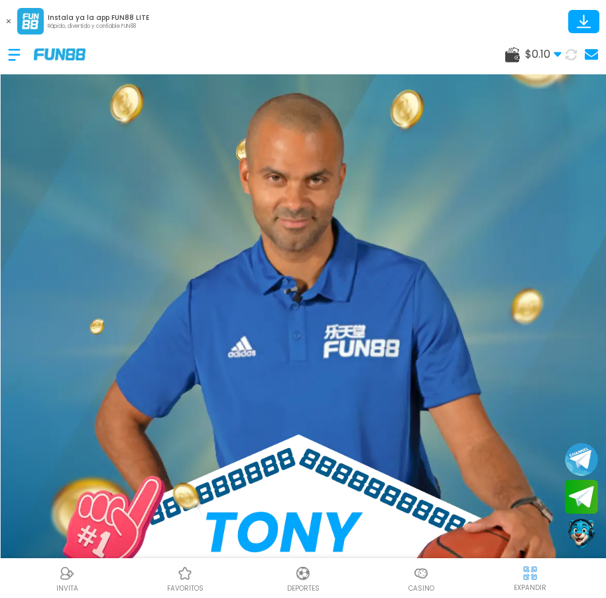  I want to click on a: ReferralReferralINVITA, so click(67, 578).